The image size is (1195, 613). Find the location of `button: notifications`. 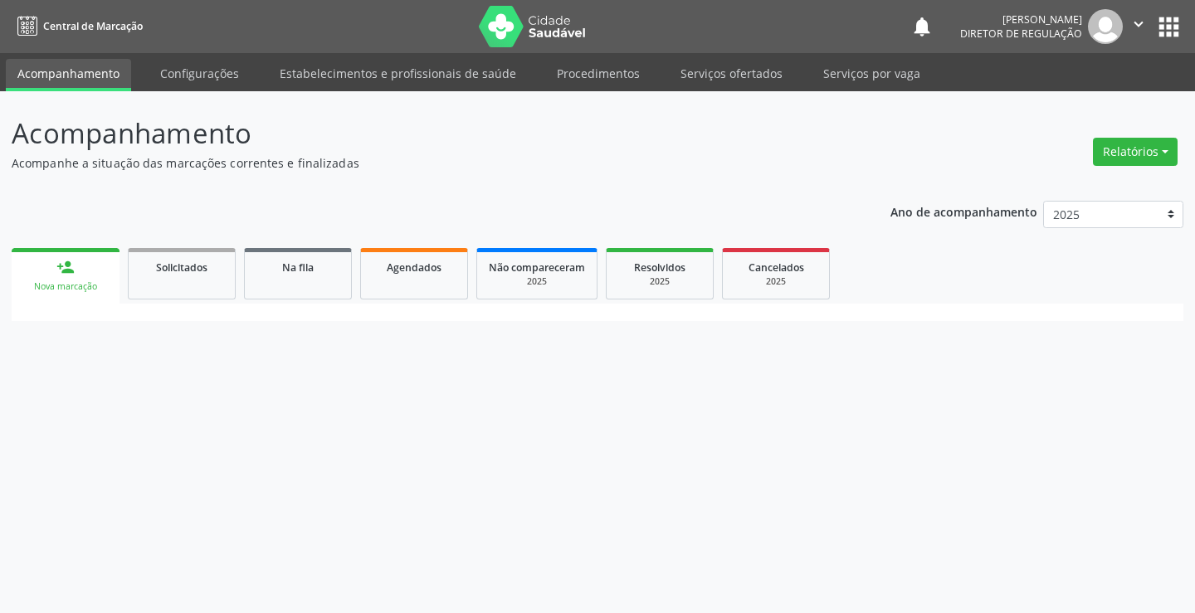

button: notifications is located at coordinates (922, 27).